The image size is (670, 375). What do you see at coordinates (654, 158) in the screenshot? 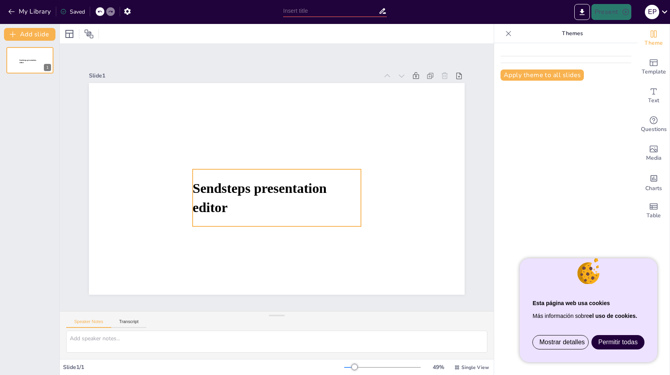
I see `span: Media` at bounding box center [654, 158].